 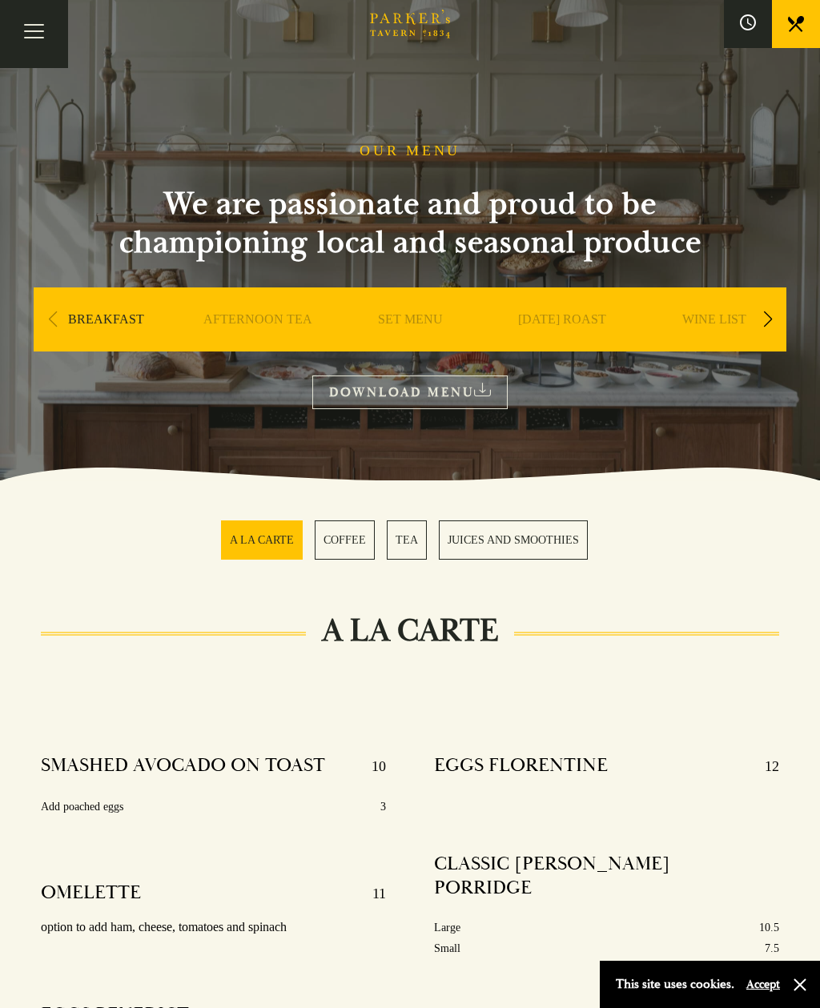 What do you see at coordinates (800, 984) in the screenshot?
I see `button: Close and accept` at bounding box center [800, 984].